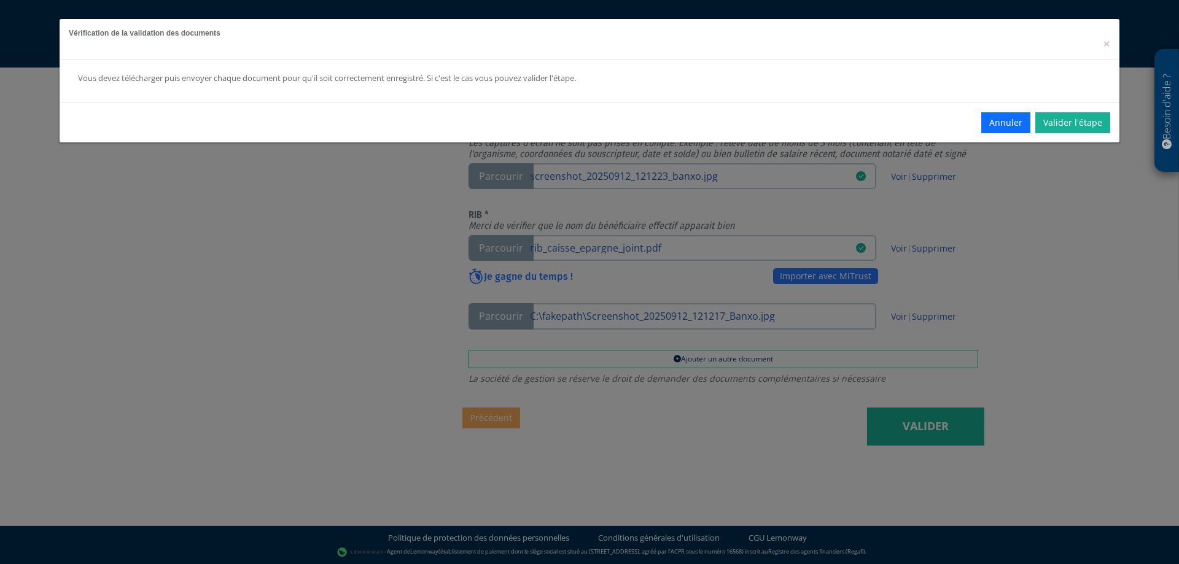  I want to click on button: Close, so click(1106, 44).